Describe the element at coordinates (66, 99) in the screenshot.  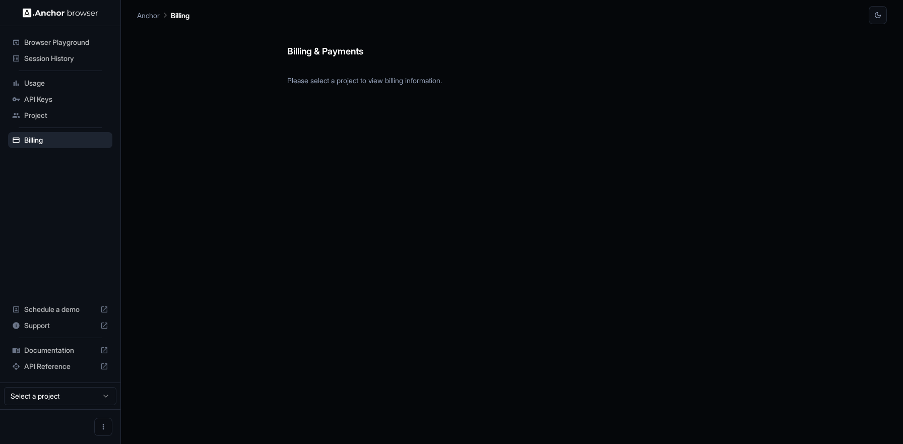
I see `span: API Keys` at that location.